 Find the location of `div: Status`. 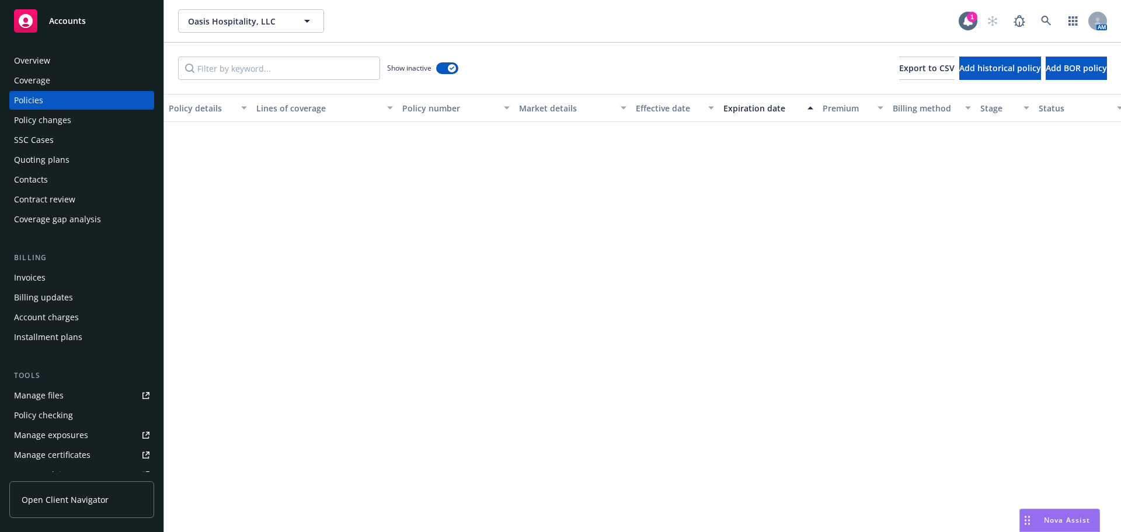

div: Status is located at coordinates (1074, 108).